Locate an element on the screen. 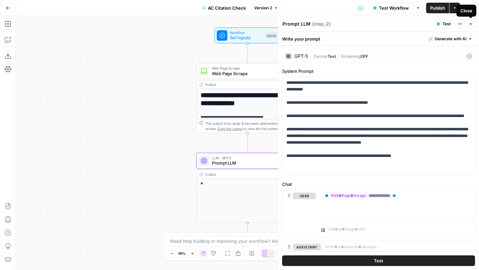  button: Generate with AI is located at coordinates (450, 39).